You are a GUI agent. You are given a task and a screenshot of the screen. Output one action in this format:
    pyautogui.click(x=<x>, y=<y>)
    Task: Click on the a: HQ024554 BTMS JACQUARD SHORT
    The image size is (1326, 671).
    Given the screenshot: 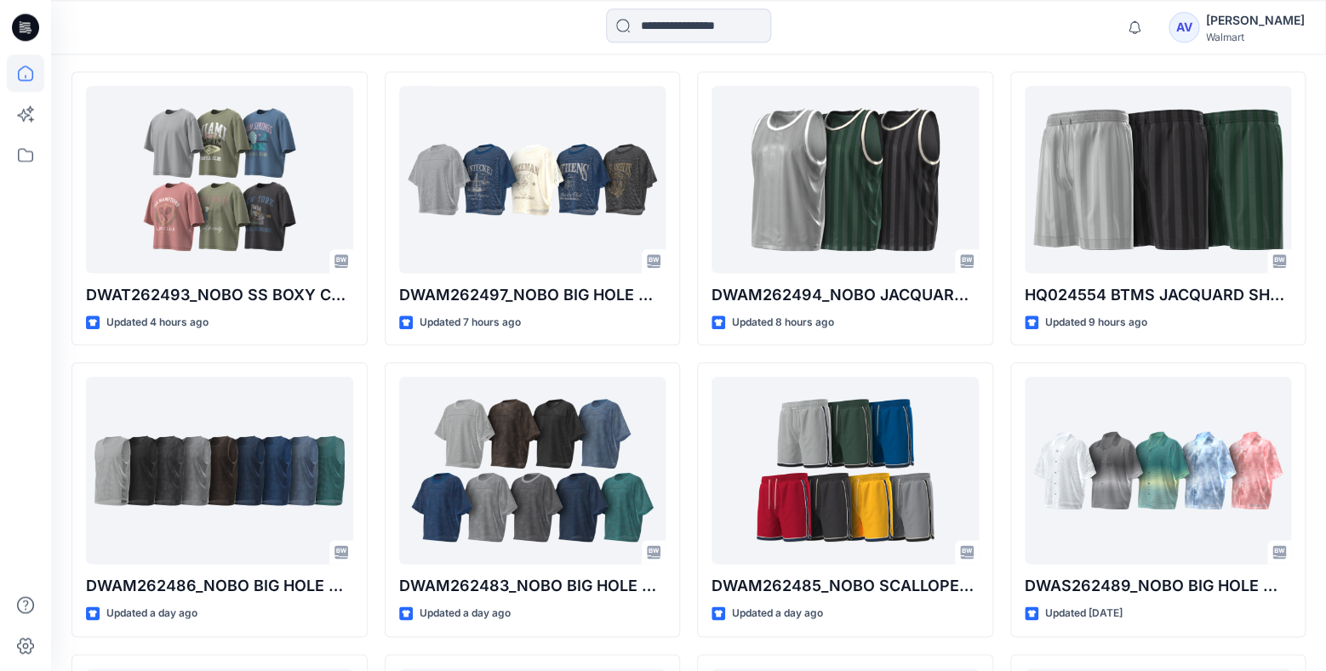 What is the action you would take?
    pyautogui.click(x=1158, y=180)
    